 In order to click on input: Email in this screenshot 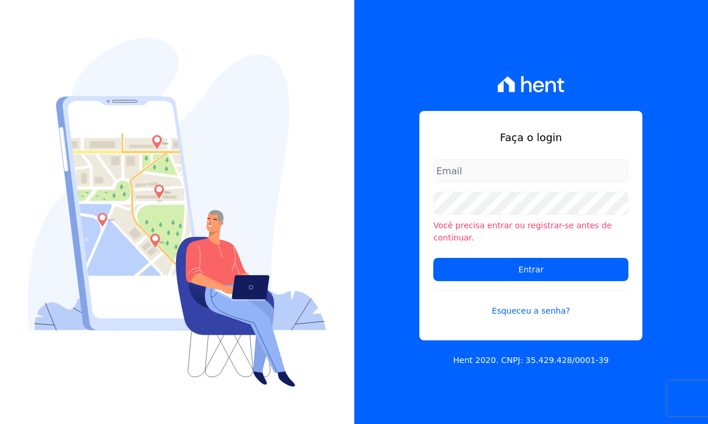, I will do `click(531, 171)`.